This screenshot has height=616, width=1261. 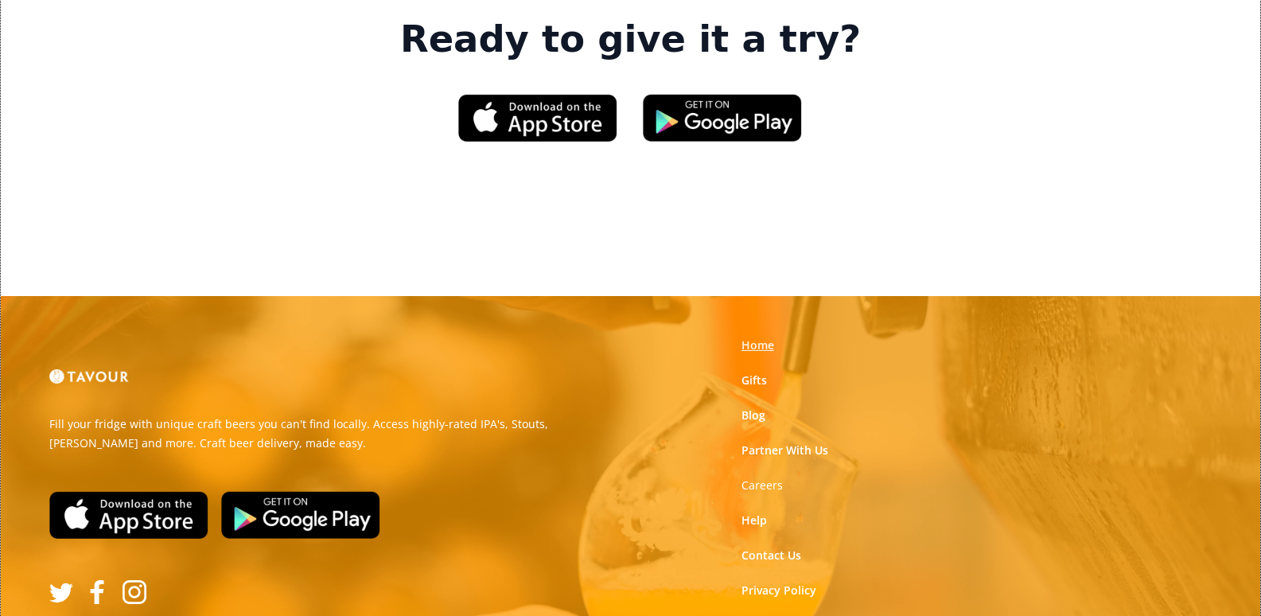 I want to click on a: Privacy Policy, so click(x=779, y=591).